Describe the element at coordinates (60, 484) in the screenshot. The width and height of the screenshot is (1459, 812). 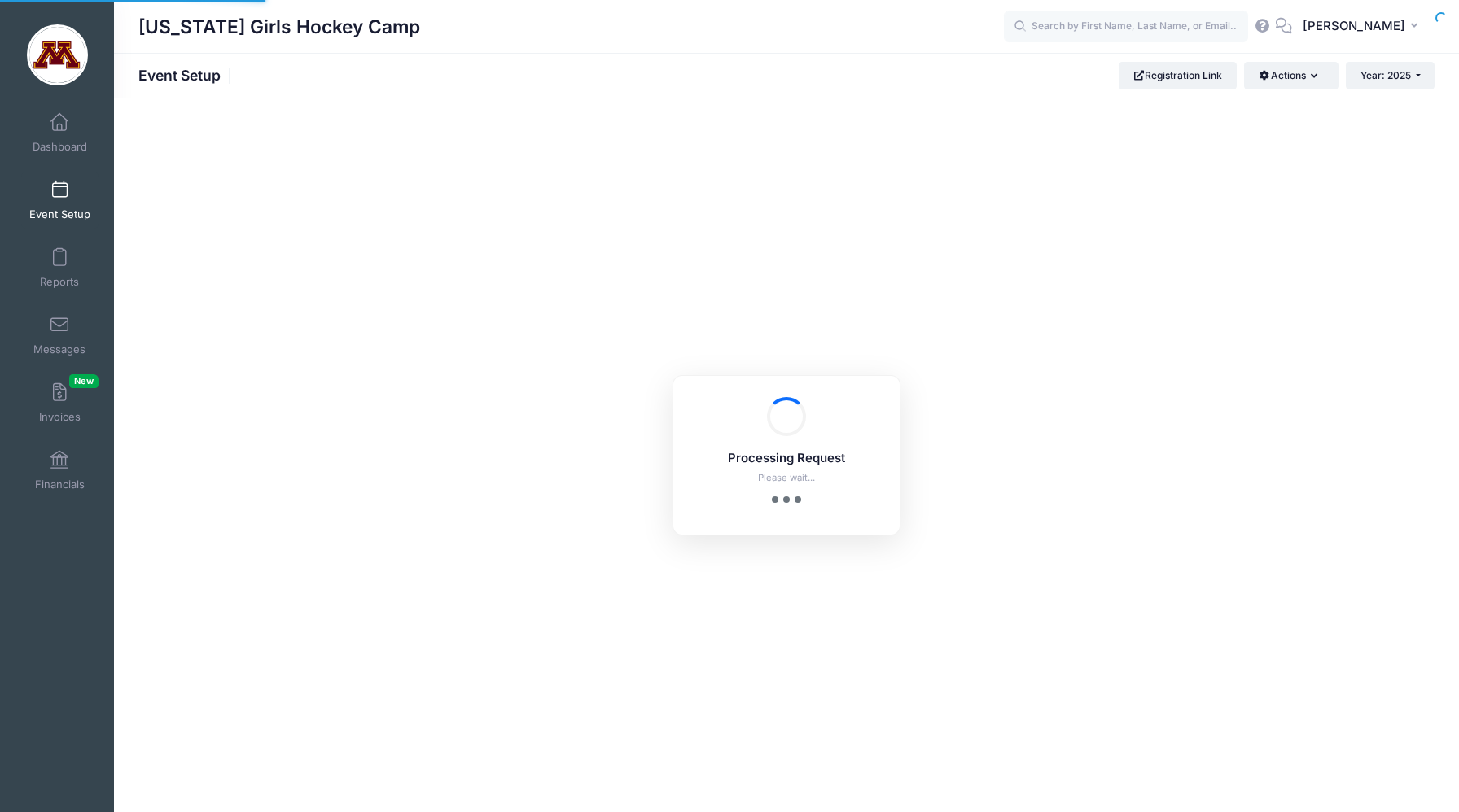
I see `span: Financials` at that location.